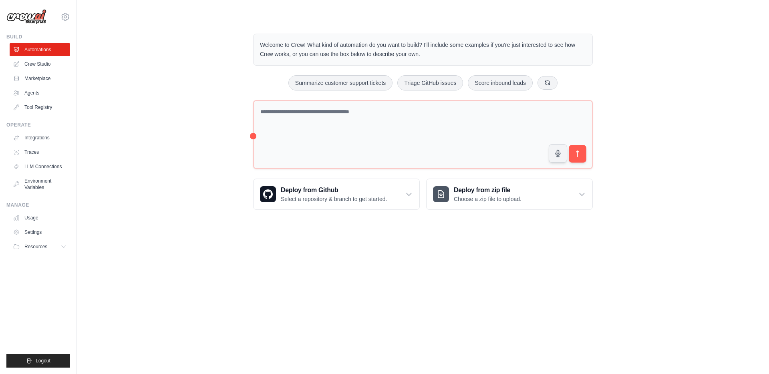  What do you see at coordinates (40, 78) in the screenshot?
I see `a: Marketplace` at bounding box center [40, 78].